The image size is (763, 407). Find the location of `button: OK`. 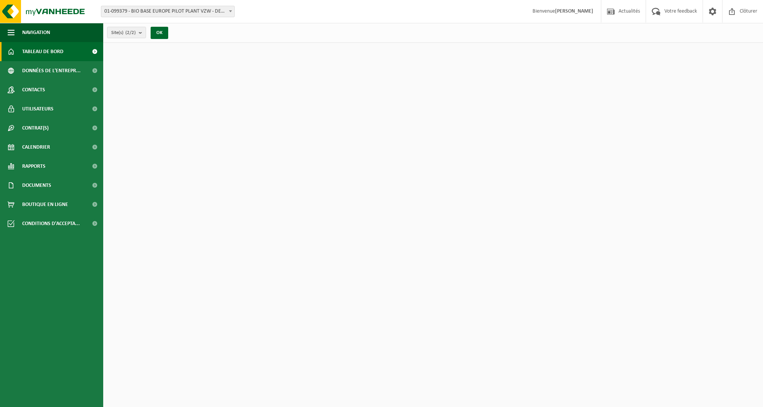

button: OK is located at coordinates (159, 33).